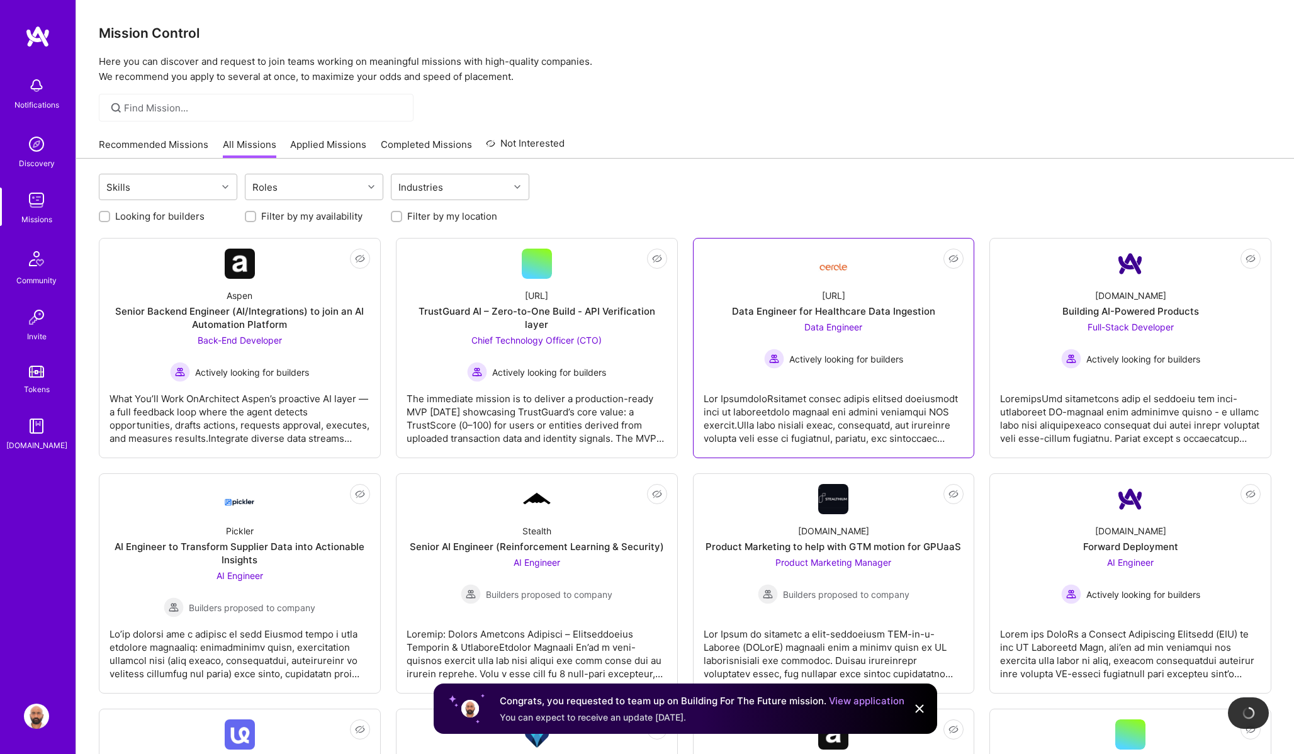 The image size is (1294, 754). What do you see at coordinates (38, 37) in the screenshot?
I see `img: logo` at bounding box center [38, 37].